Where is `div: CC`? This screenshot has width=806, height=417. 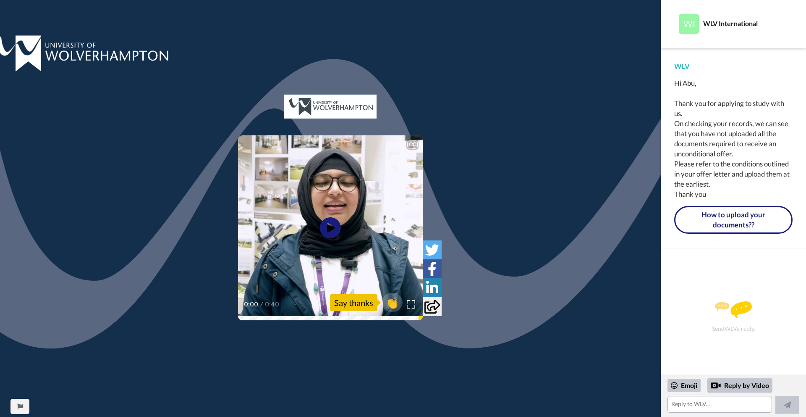
div: CC is located at coordinates (412, 144).